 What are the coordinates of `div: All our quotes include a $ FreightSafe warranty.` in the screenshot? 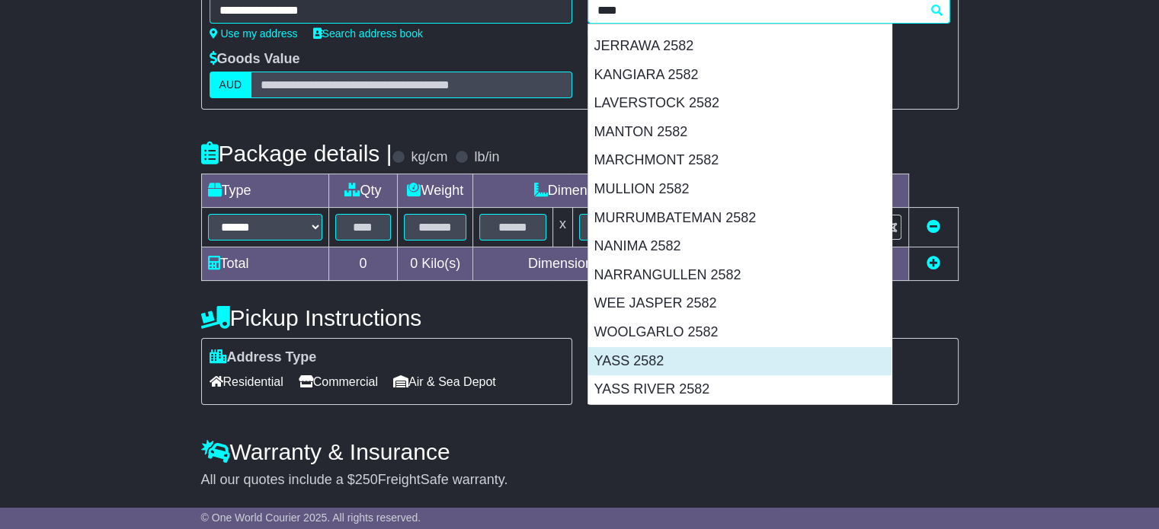 It's located at (580, 481).